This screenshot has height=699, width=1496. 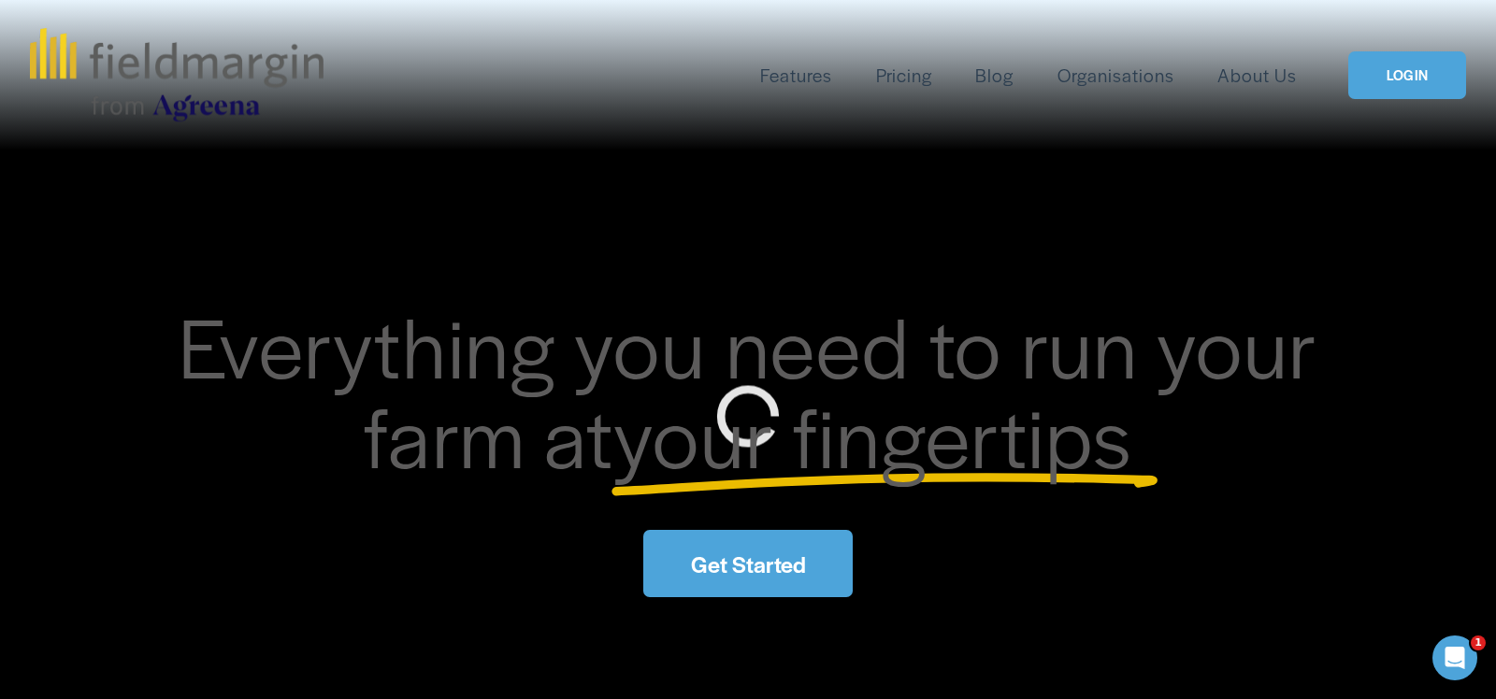 What do you see at coordinates (796, 75) in the screenshot?
I see `a: folder dropdown` at bounding box center [796, 75].